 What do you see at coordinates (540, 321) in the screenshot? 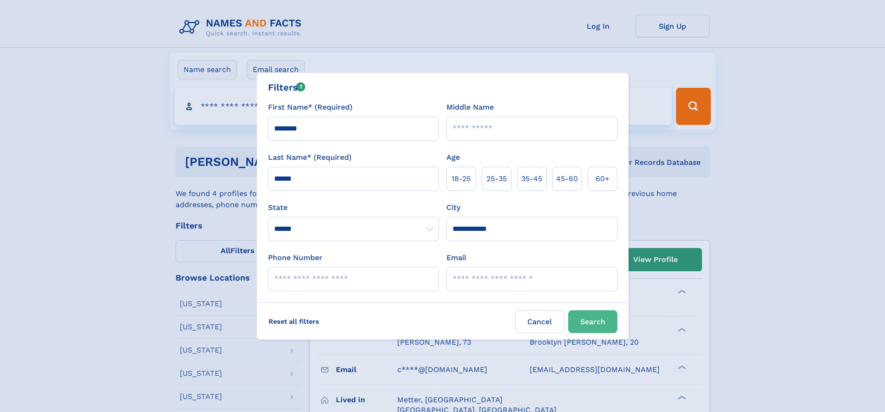
I see `label: Cancel` at bounding box center [540, 321].